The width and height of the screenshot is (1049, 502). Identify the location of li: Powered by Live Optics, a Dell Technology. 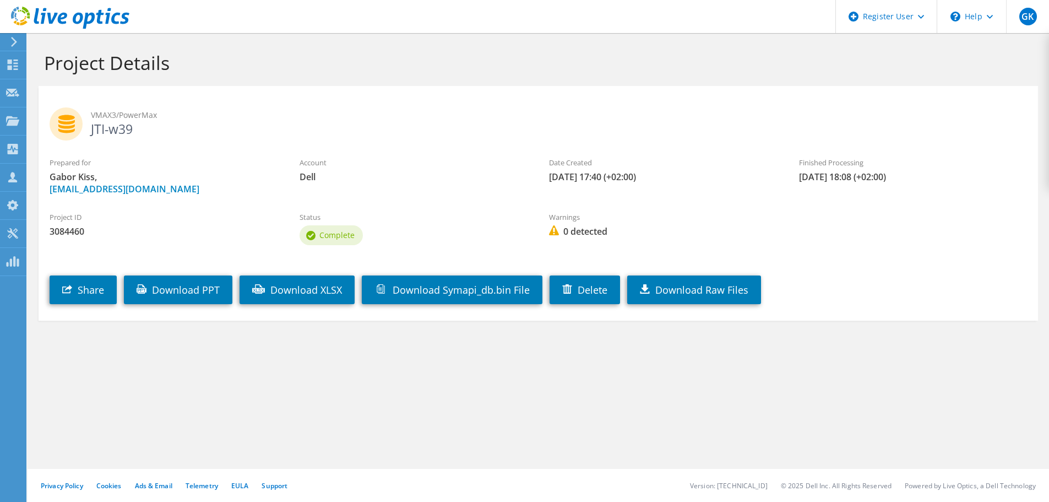
(970, 485).